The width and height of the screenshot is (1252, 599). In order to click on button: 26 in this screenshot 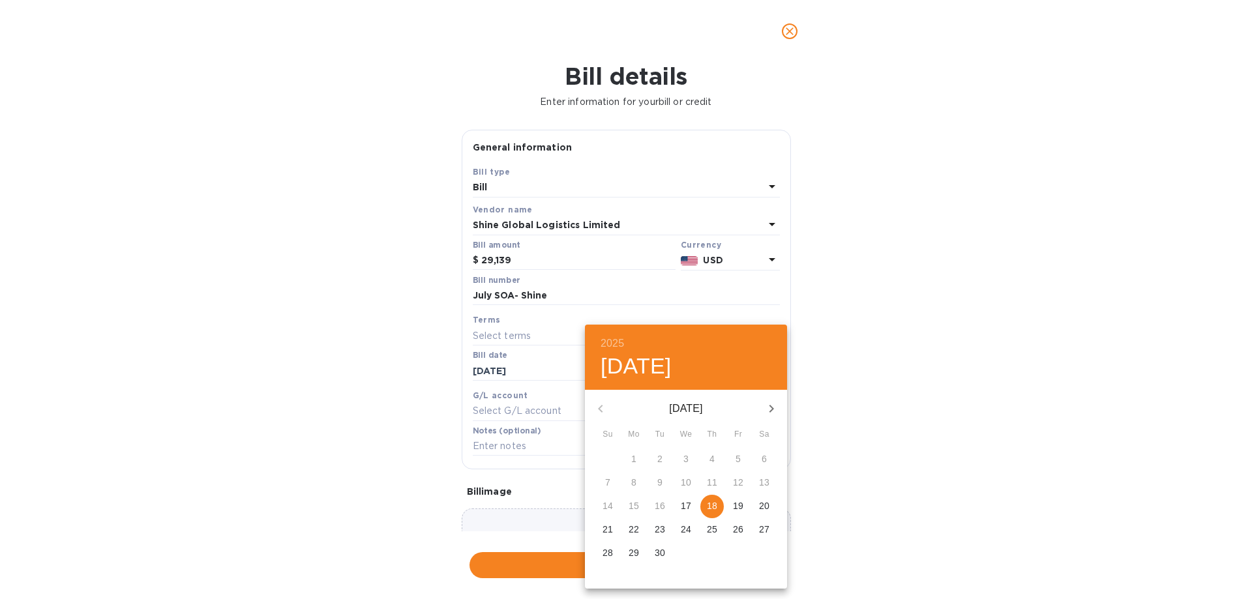, I will do `click(738, 530)`.